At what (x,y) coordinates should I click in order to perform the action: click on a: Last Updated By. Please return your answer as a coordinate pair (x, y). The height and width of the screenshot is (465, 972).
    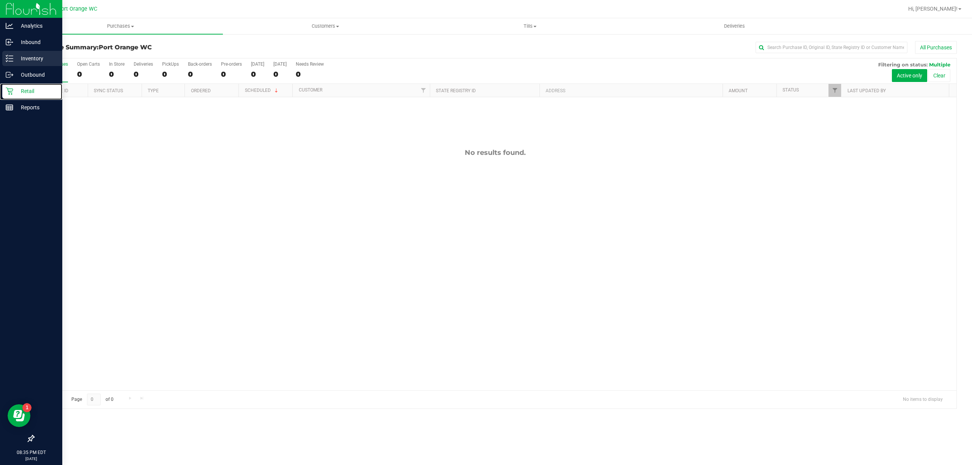
    Looking at the image, I should click on (866, 91).